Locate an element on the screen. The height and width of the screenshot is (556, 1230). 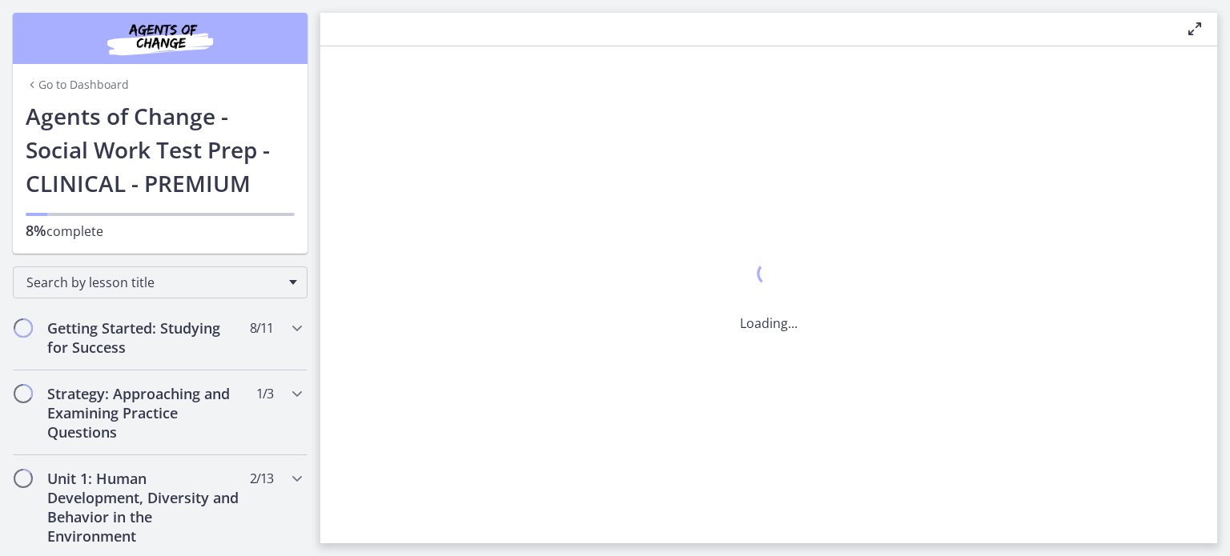
p: Loading... is located at coordinates (769, 323).